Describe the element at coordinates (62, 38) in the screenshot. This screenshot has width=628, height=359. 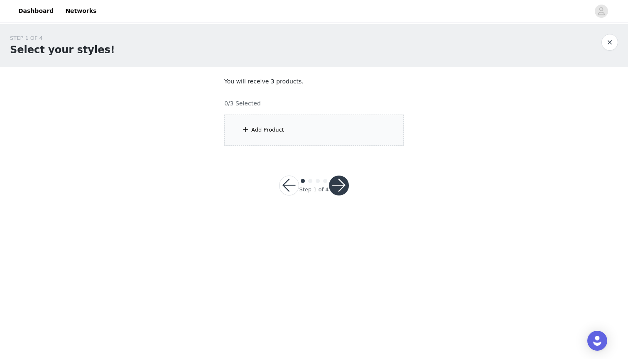
I see `div: STEP 1 OF 4` at that location.